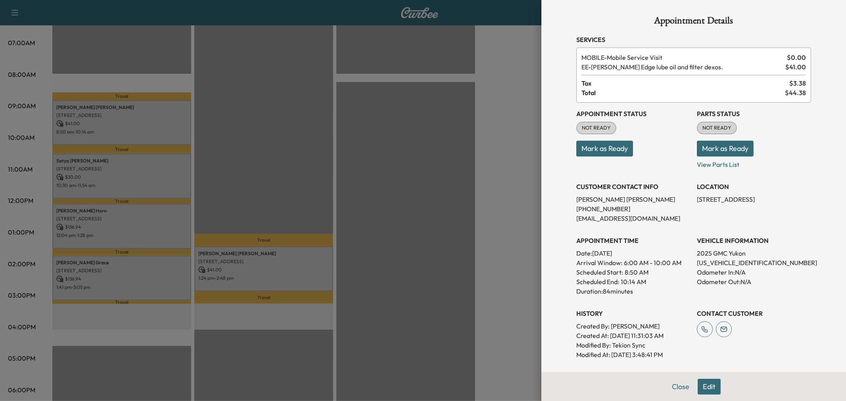 This screenshot has height=401, width=846. What do you see at coordinates (683, 58) in the screenshot?
I see `span: Mobile Service Visit` at bounding box center [683, 58].